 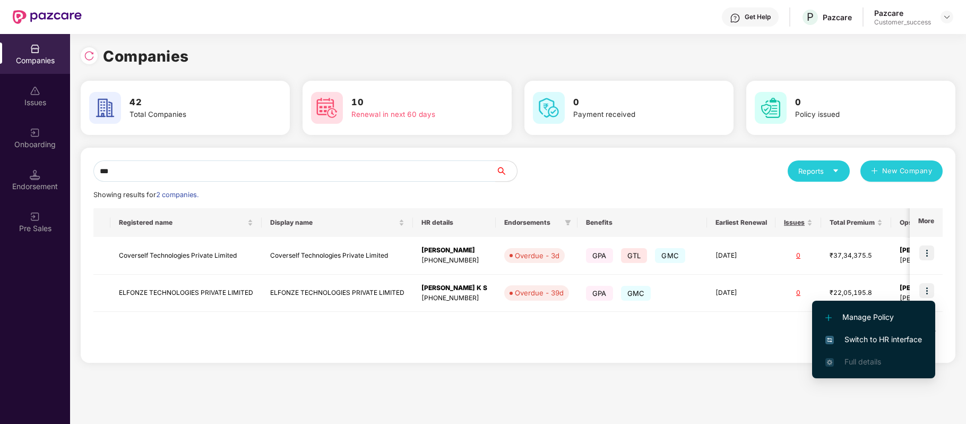 What do you see at coordinates (182, 222) in the screenshot?
I see `span: Registered name` at bounding box center [182, 222].